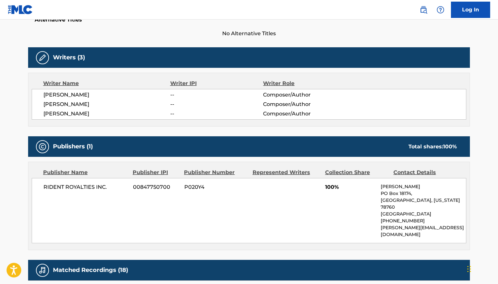 The width and height of the screenshot is (498, 284). Describe the element at coordinates (86, 187) in the screenshot. I see `span: RIDENT ROYALTIES INC.` at that location.